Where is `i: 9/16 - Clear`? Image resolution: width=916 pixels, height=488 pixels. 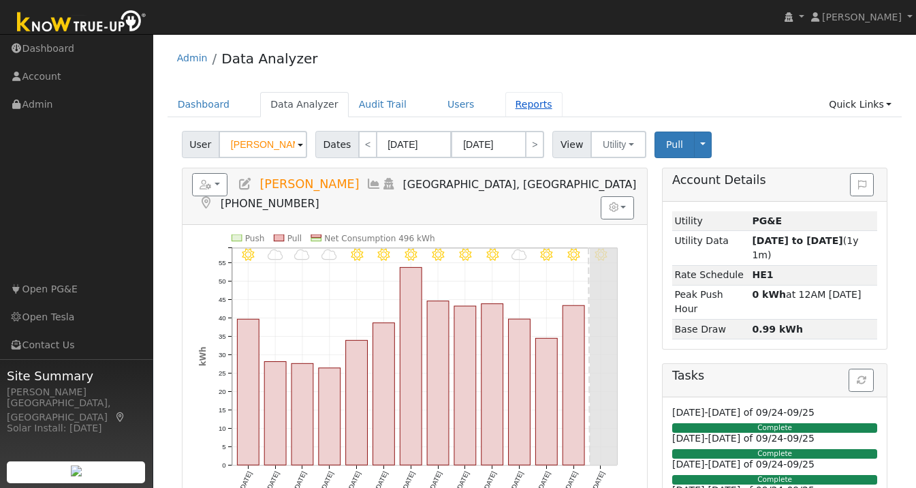
i: 9/16 - Clear is located at coordinates (465, 254).